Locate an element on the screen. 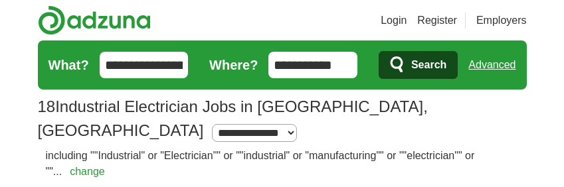 This screenshot has height=187, width=564. a: Register is located at coordinates (437, 21).